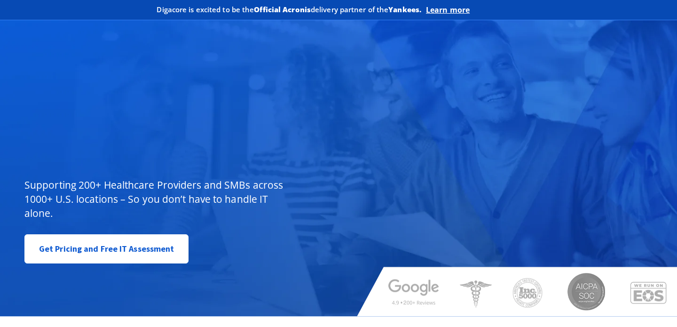 The image size is (677, 327). Describe the element at coordinates (405, 9) in the screenshot. I see `b: Yankees.` at that location.